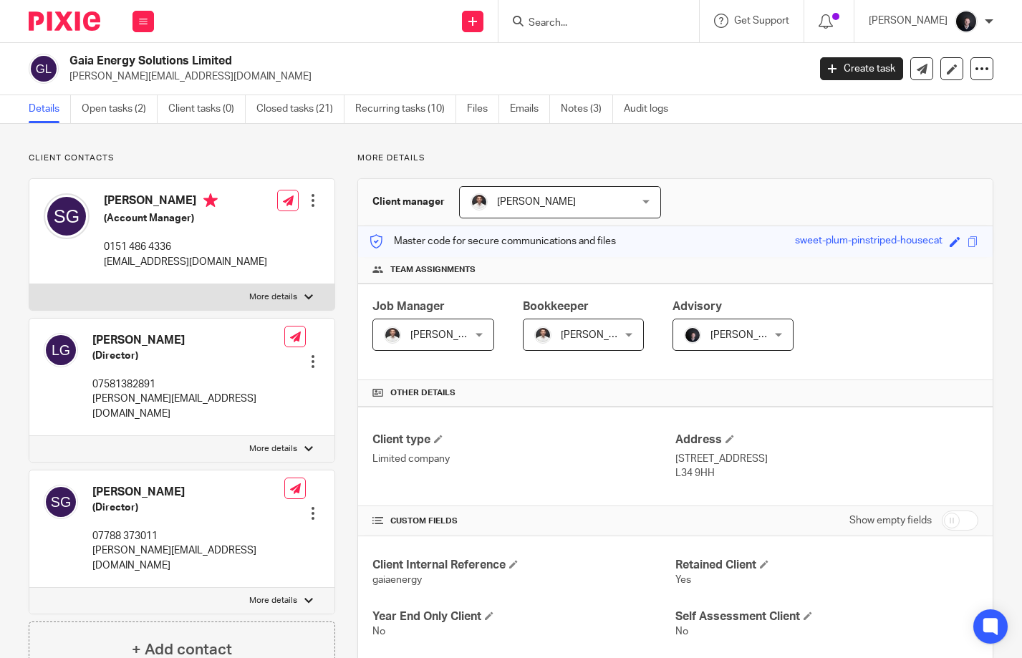 The height and width of the screenshot is (658, 1022). What do you see at coordinates (397, 580) in the screenshot?
I see `span: gaiaenergy` at bounding box center [397, 580].